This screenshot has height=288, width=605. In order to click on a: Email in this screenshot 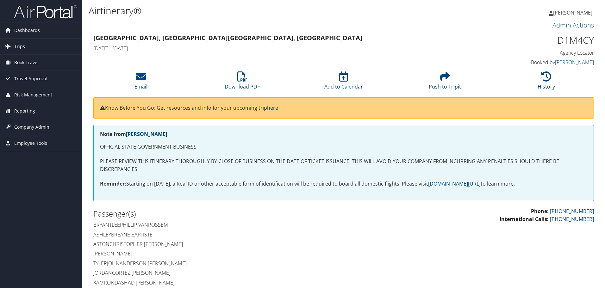, I will do `click(141, 83)`.